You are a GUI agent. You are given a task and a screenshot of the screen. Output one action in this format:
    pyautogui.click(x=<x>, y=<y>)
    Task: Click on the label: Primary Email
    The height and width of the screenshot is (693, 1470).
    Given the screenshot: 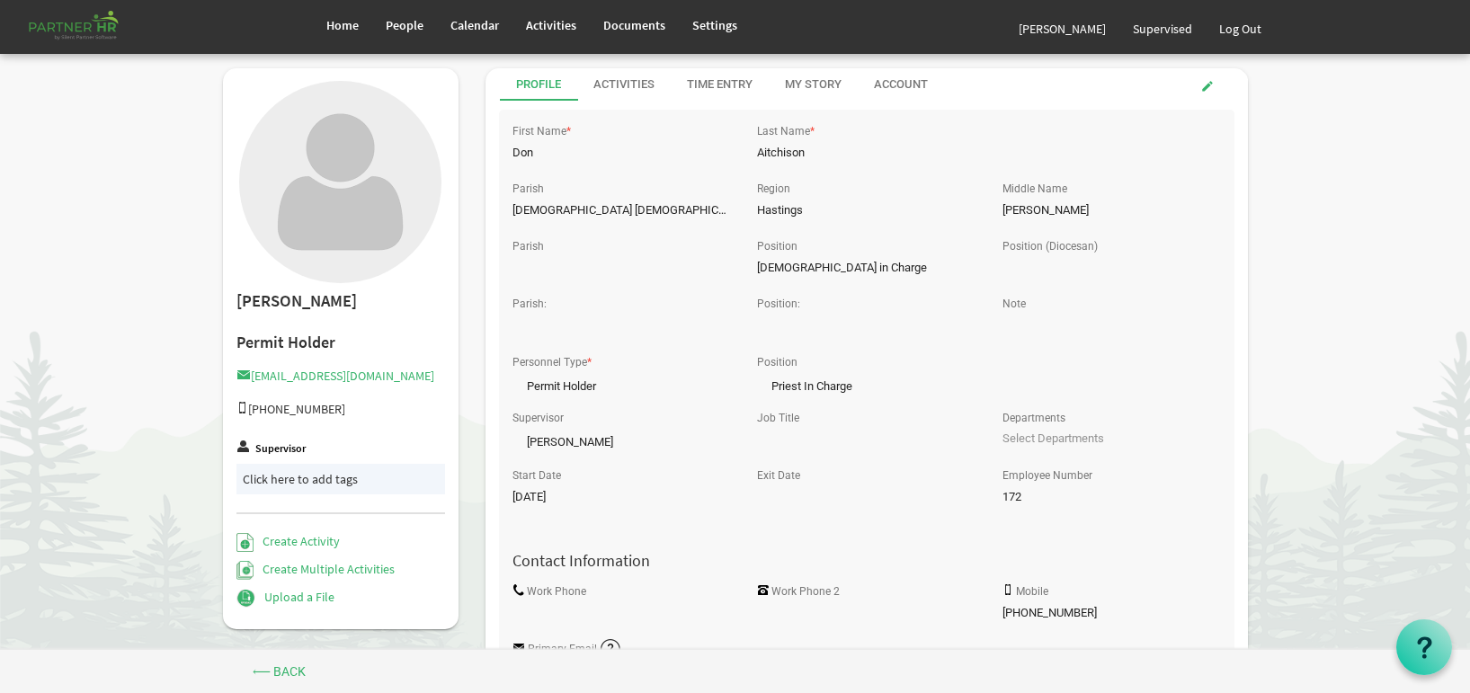 What is the action you would take?
    pyautogui.click(x=562, y=649)
    